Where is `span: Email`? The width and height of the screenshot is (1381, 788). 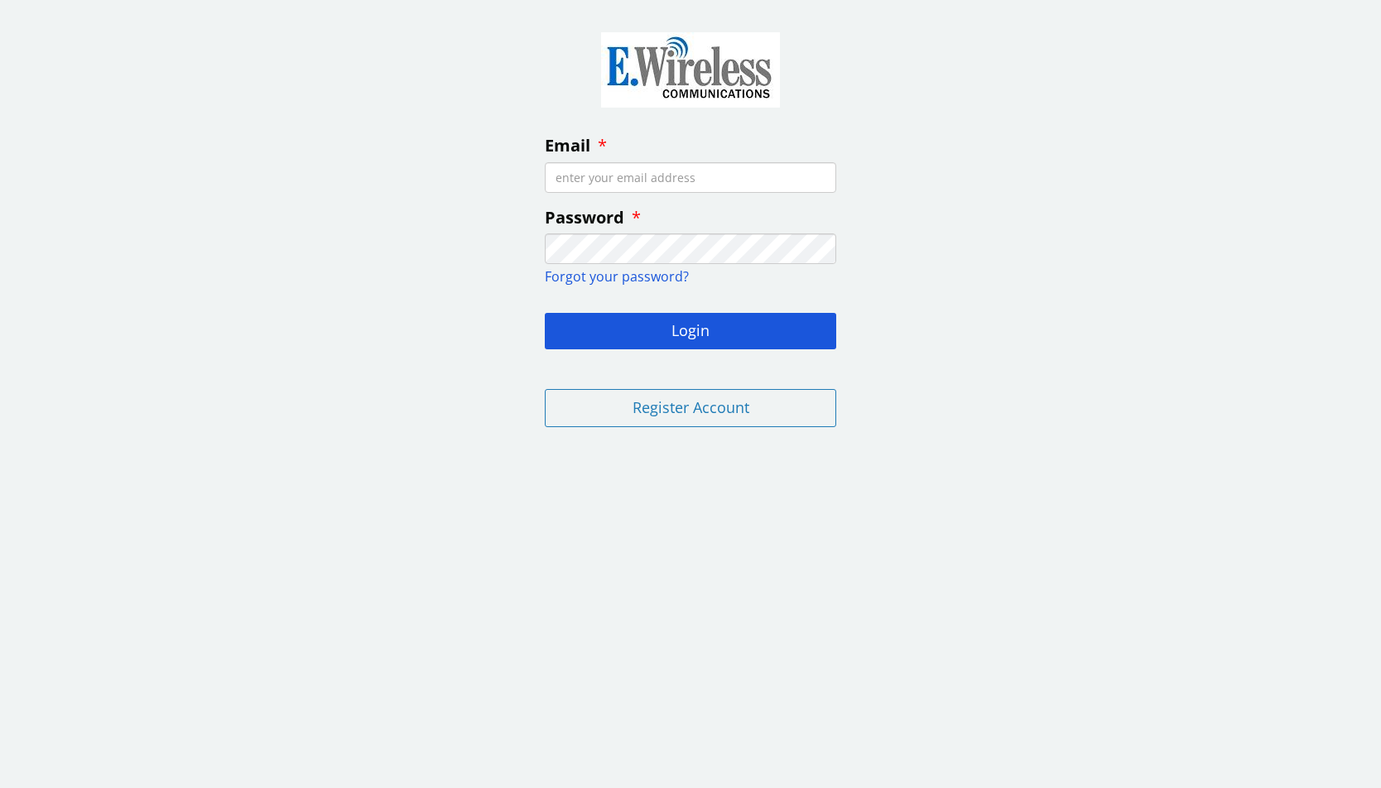 span: Email is located at coordinates (567, 145).